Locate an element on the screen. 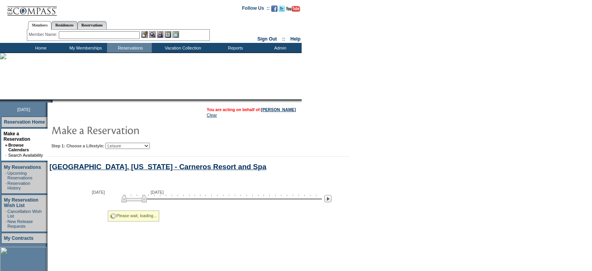 The width and height of the screenshot is (592, 271). span: You are acting on behalf of: is located at coordinates (251, 109).